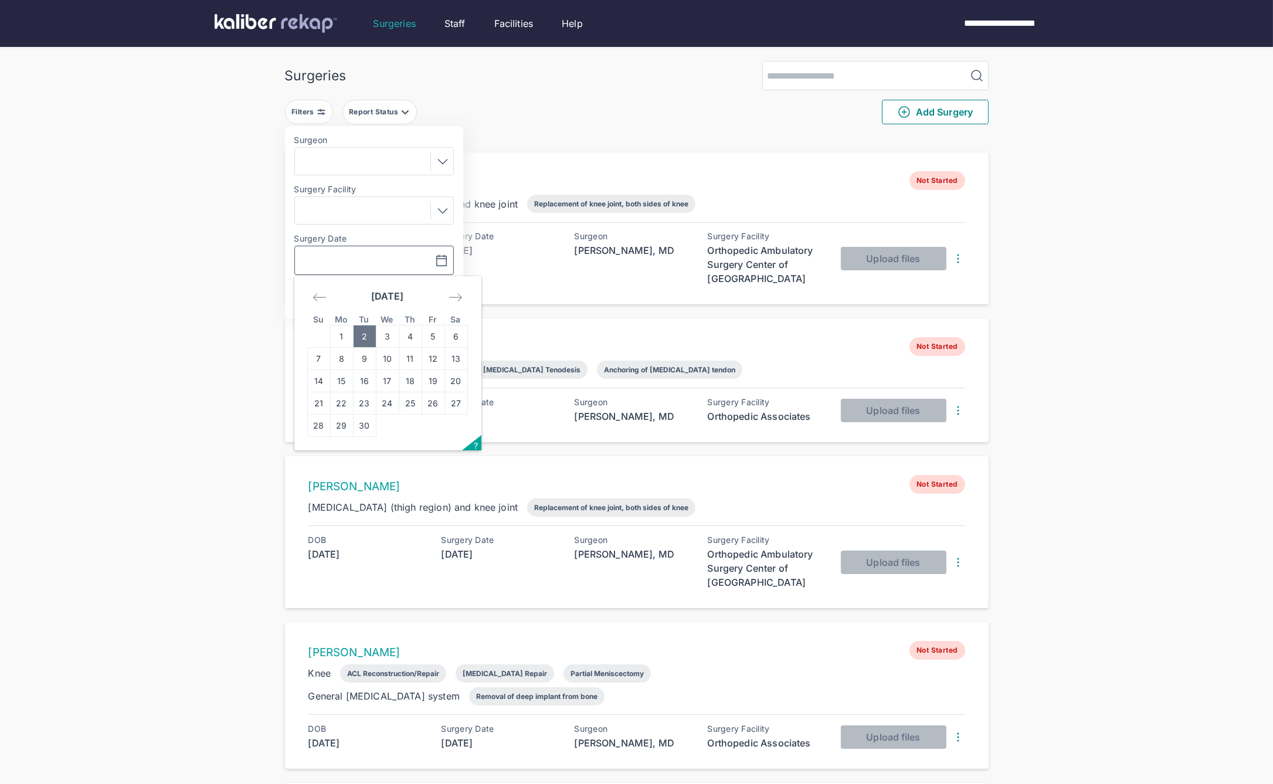 Image resolution: width=1273 pixels, height=784 pixels. I want to click on div: 2204 entries, so click(637, 141).